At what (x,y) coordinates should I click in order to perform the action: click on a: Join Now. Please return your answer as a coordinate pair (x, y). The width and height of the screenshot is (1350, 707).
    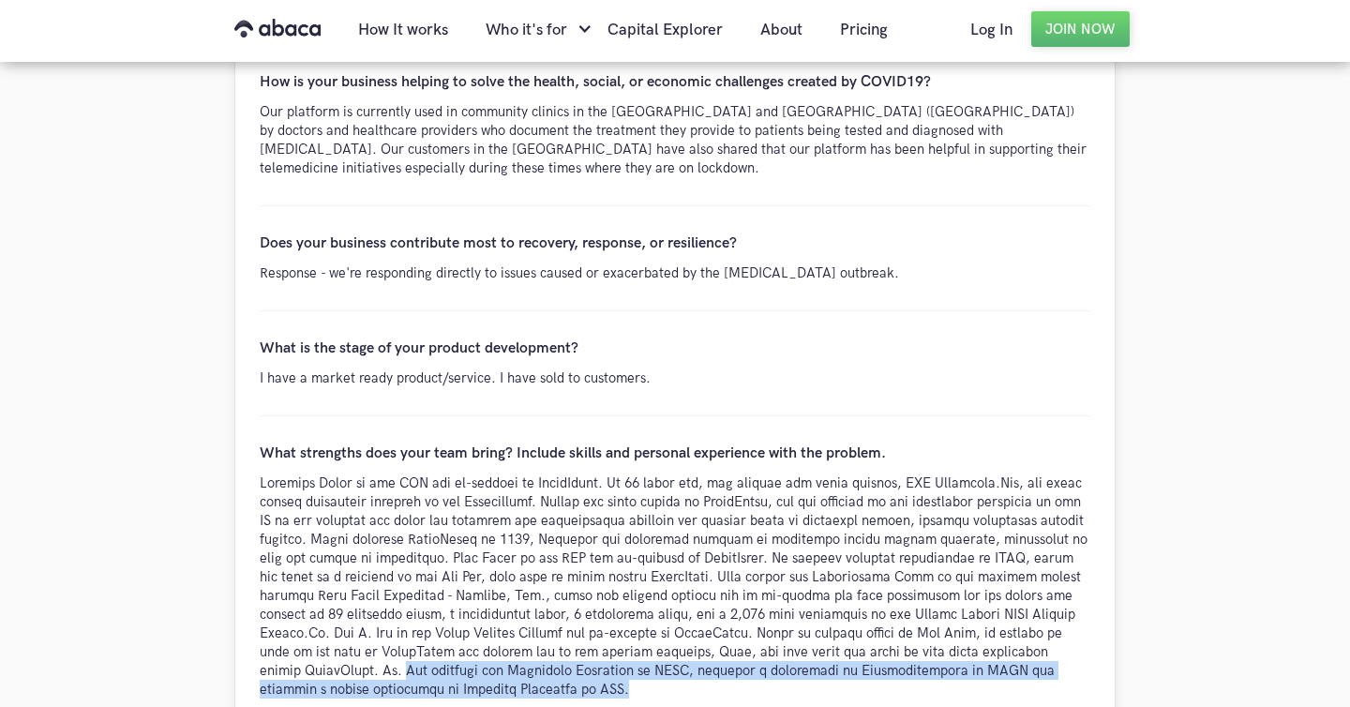
    Looking at the image, I should click on (1080, 29).